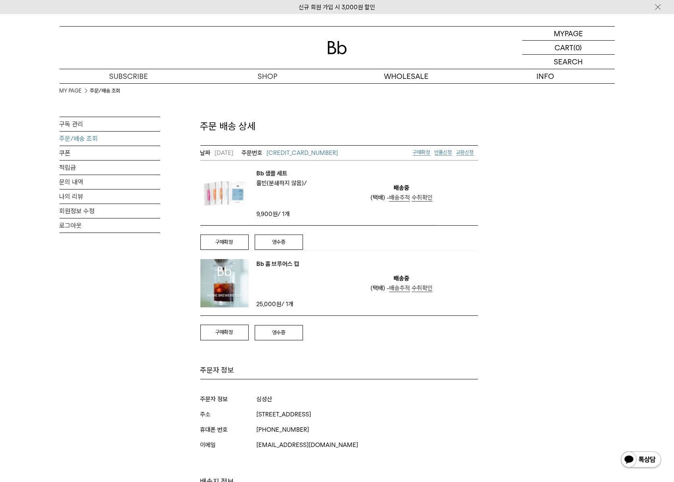 This screenshot has height=482, width=674. I want to click on a: MYPAGE, so click(569, 33).